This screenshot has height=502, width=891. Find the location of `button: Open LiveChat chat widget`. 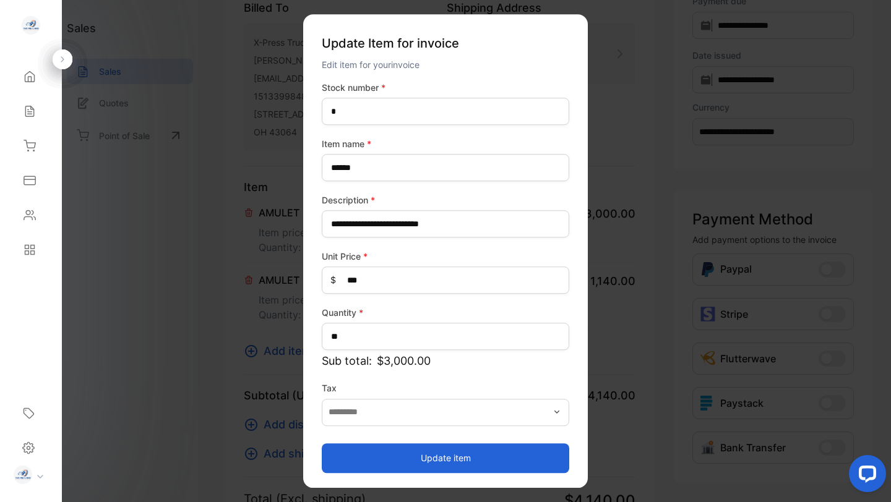

button: Open LiveChat chat widget is located at coordinates (28, 24).